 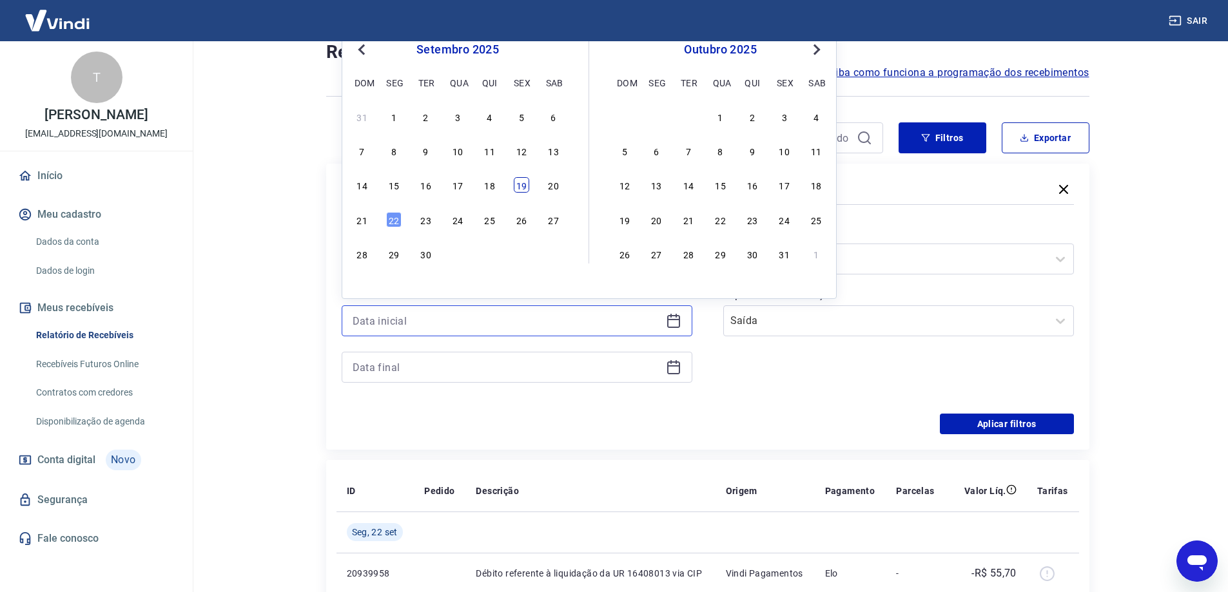 I want to click on div: Choose sexta-feira, 10 de outubro de 2025, so click(x=784, y=151).